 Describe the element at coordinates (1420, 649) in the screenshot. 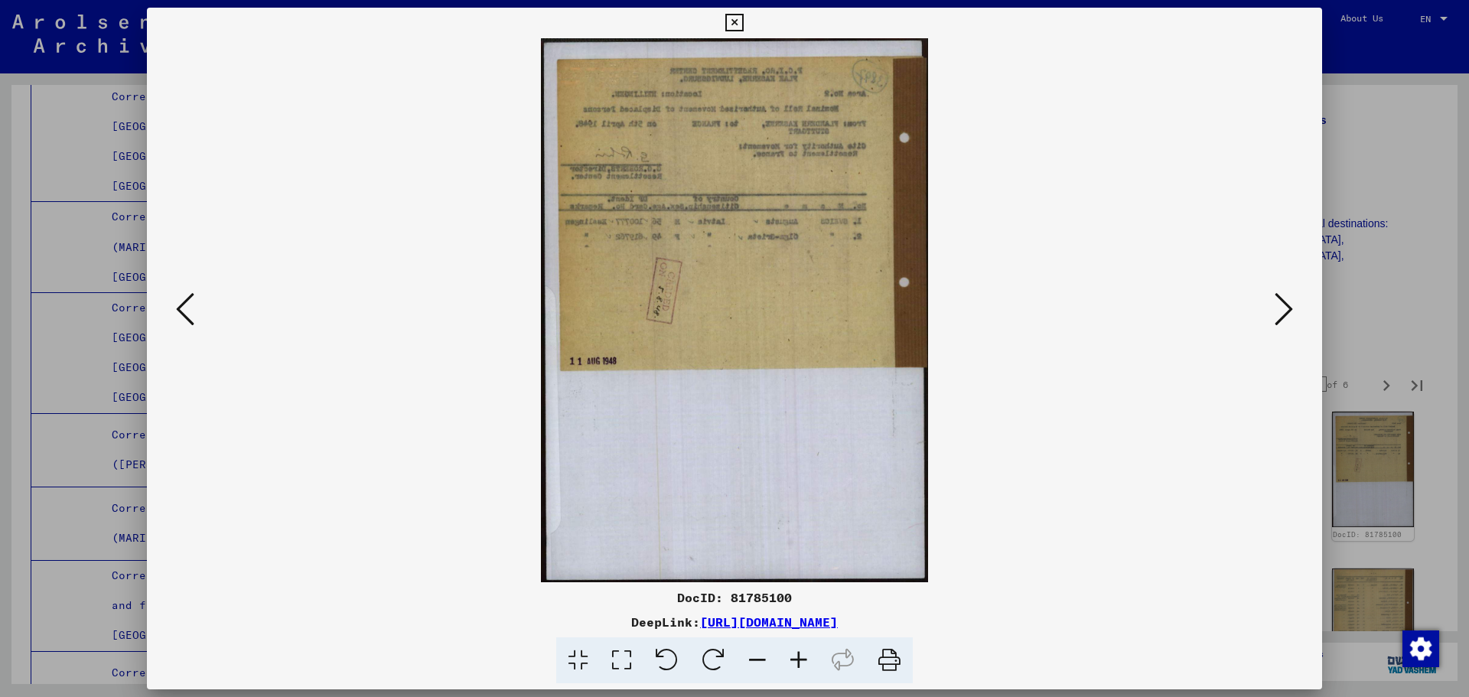

I see `img: Change consent` at that location.